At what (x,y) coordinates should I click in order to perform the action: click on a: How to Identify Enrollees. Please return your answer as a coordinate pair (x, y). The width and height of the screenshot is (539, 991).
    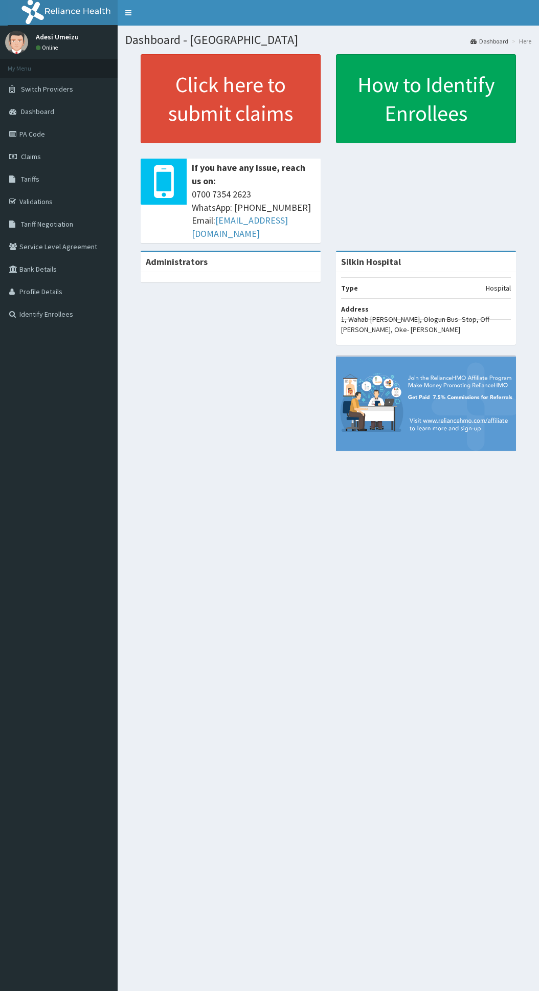
    Looking at the image, I should click on (426, 99).